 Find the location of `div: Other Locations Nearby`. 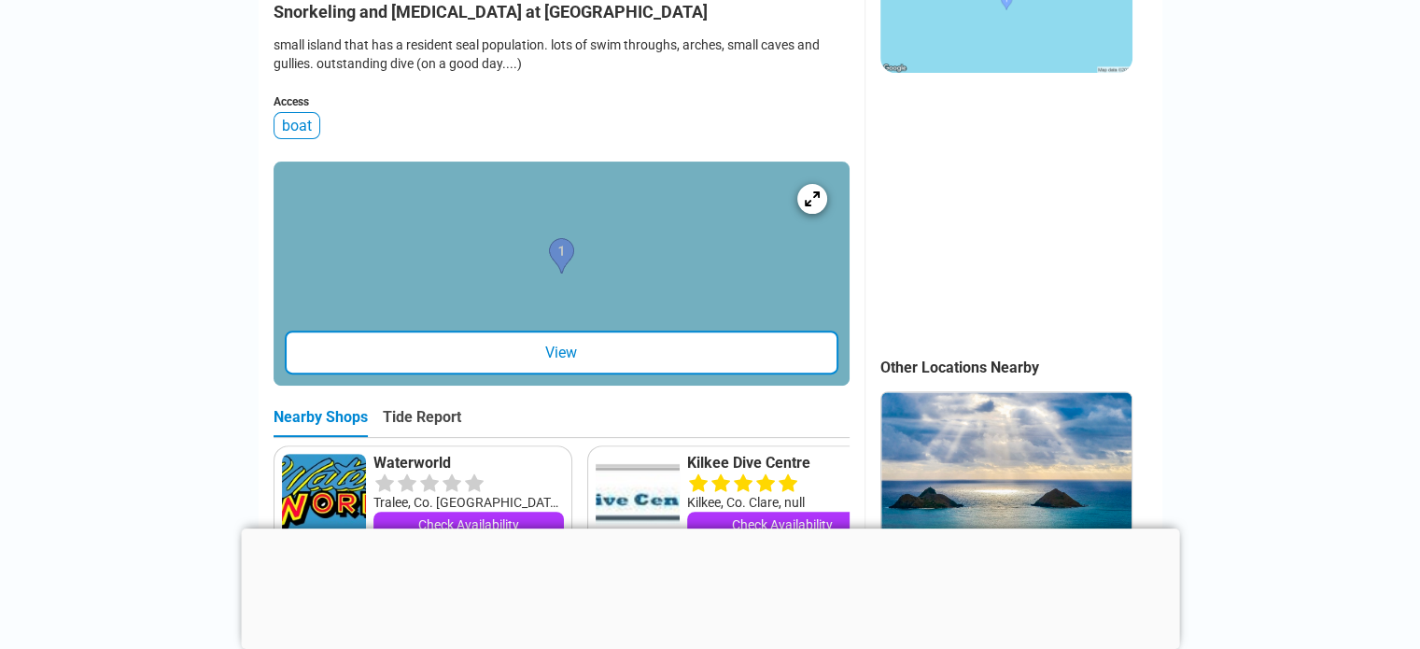

div: Other Locations Nearby is located at coordinates (1021, 367).